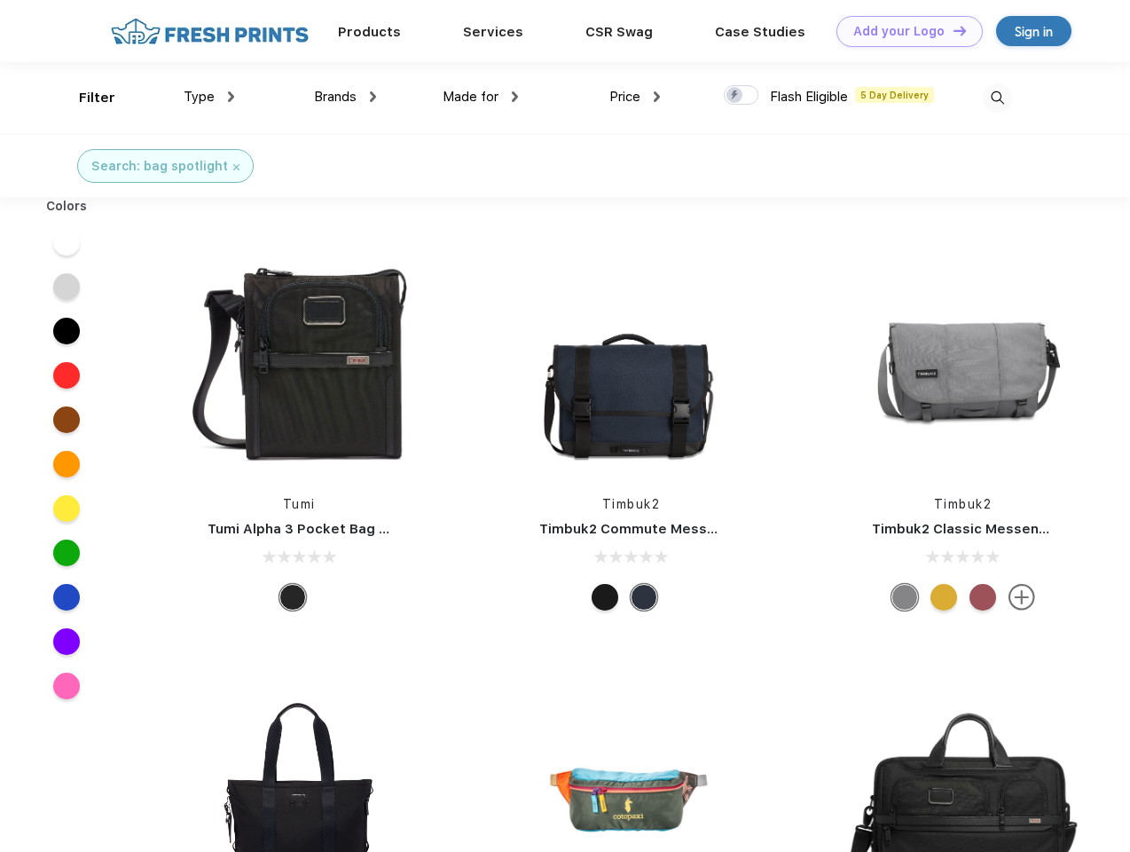  Describe the element at coordinates (299, 504) in the screenshot. I see `a: Tumi` at that location.